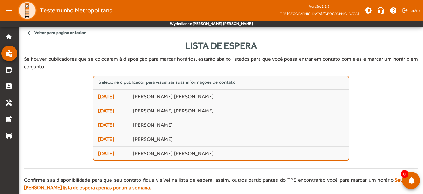 This screenshot has height=194, width=423. I want to click on mat-icon: perm_contact_calendar, so click(9, 86).